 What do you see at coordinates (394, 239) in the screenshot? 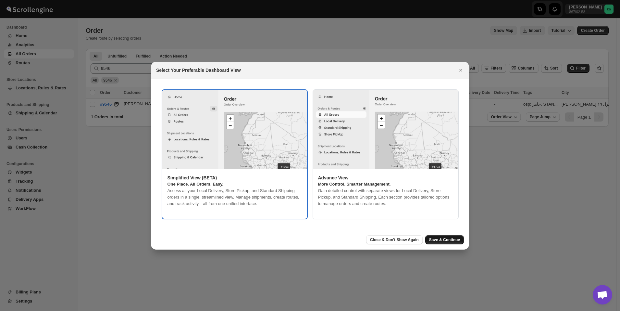
I see `span: Close & Don't Show Again` at bounding box center [394, 239].